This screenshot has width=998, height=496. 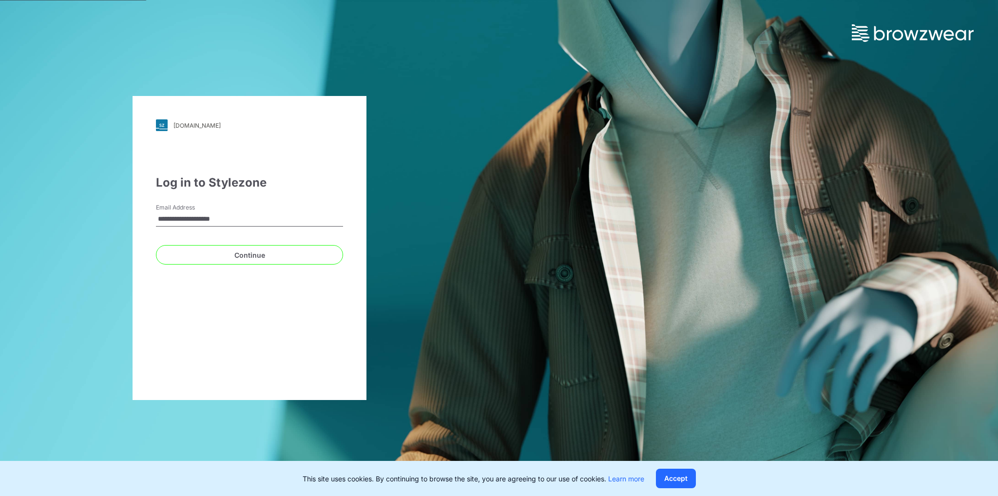 I want to click on button: Accept, so click(x=676, y=478).